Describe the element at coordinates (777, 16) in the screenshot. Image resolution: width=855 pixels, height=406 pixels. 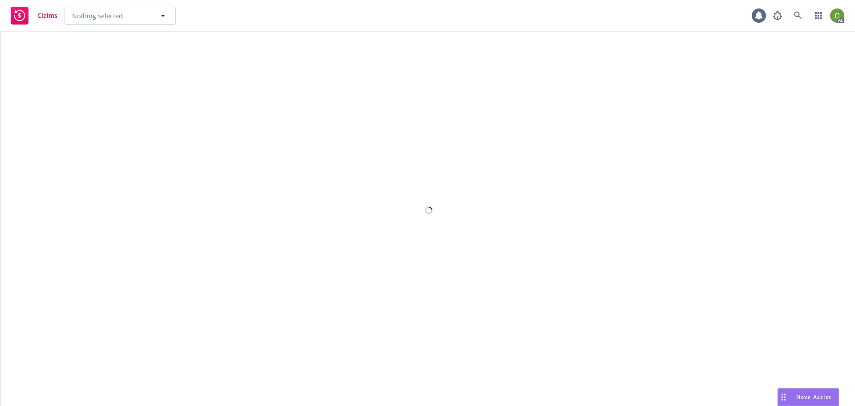
I see `a: Report a Bug` at that location.